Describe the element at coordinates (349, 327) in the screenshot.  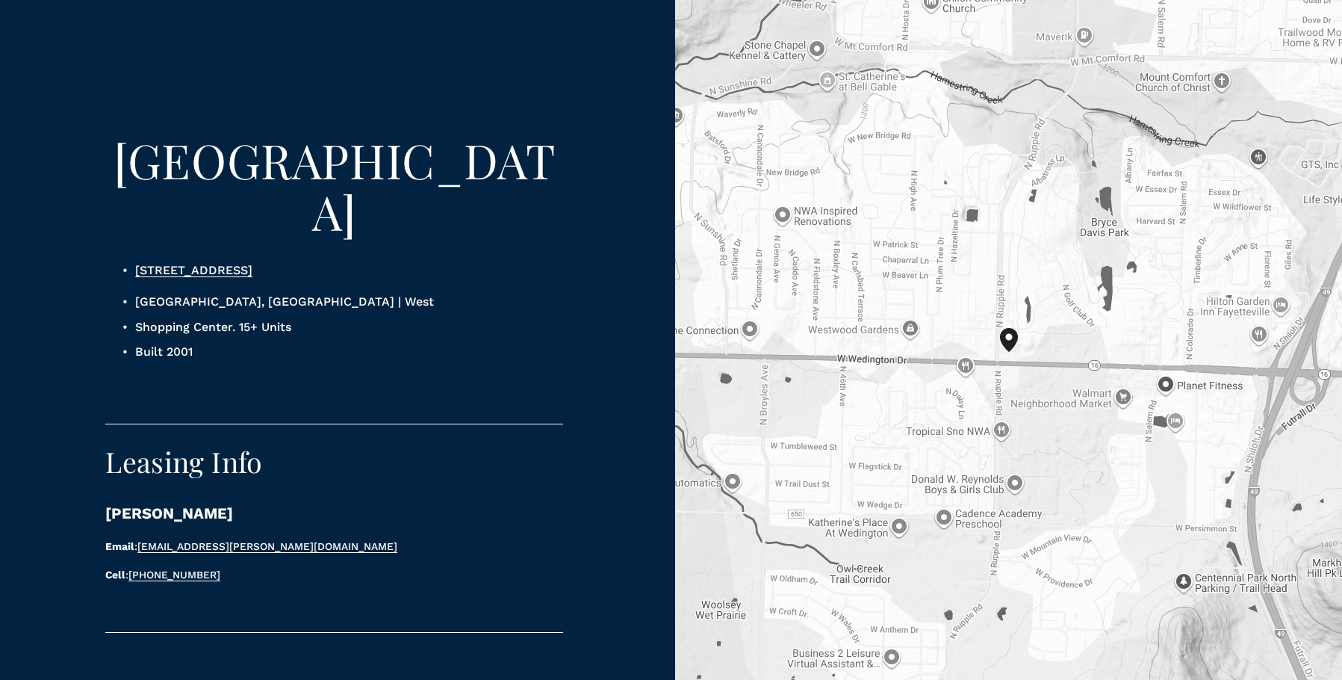
I see `p: Shopping Center. 15+ Units` at that location.